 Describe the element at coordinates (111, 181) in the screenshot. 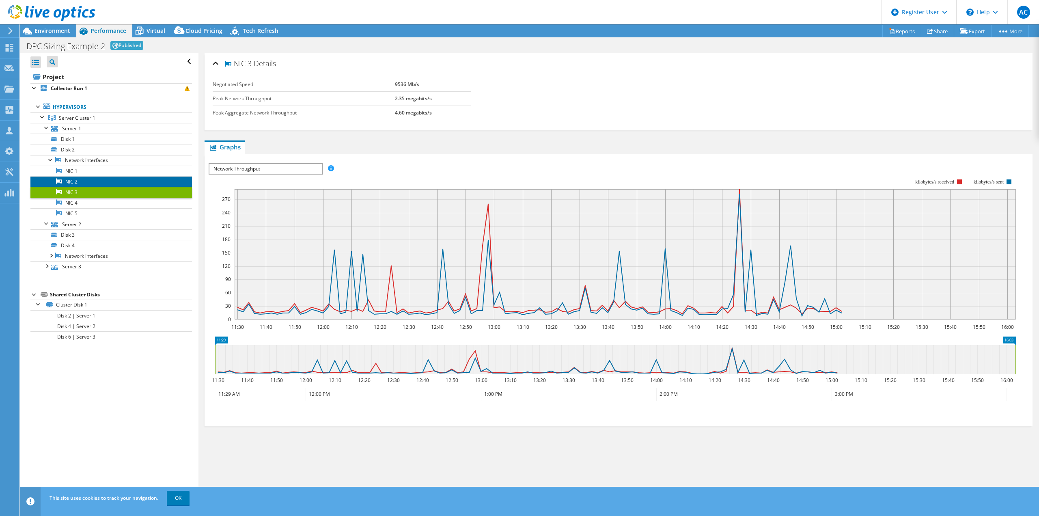

I see `a: NIC 2` at that location.